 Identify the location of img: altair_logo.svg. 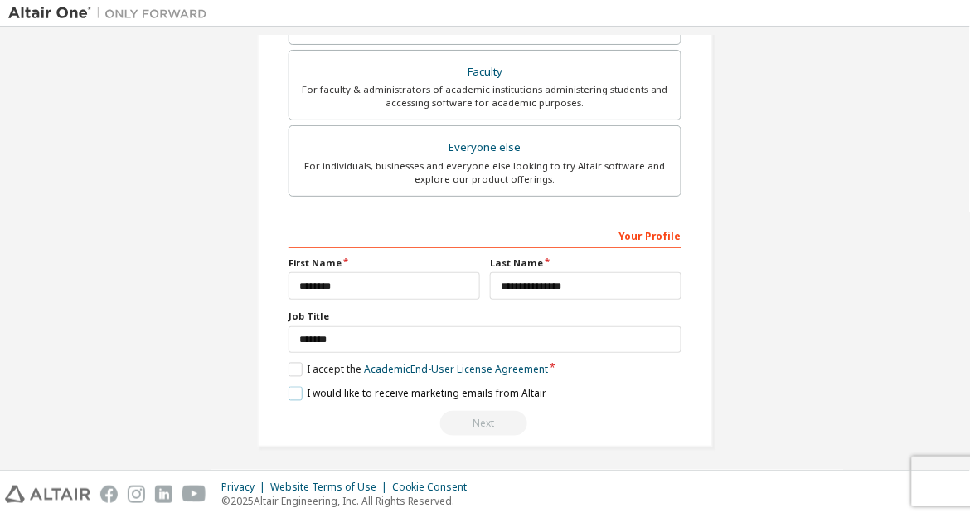
(47, 494).